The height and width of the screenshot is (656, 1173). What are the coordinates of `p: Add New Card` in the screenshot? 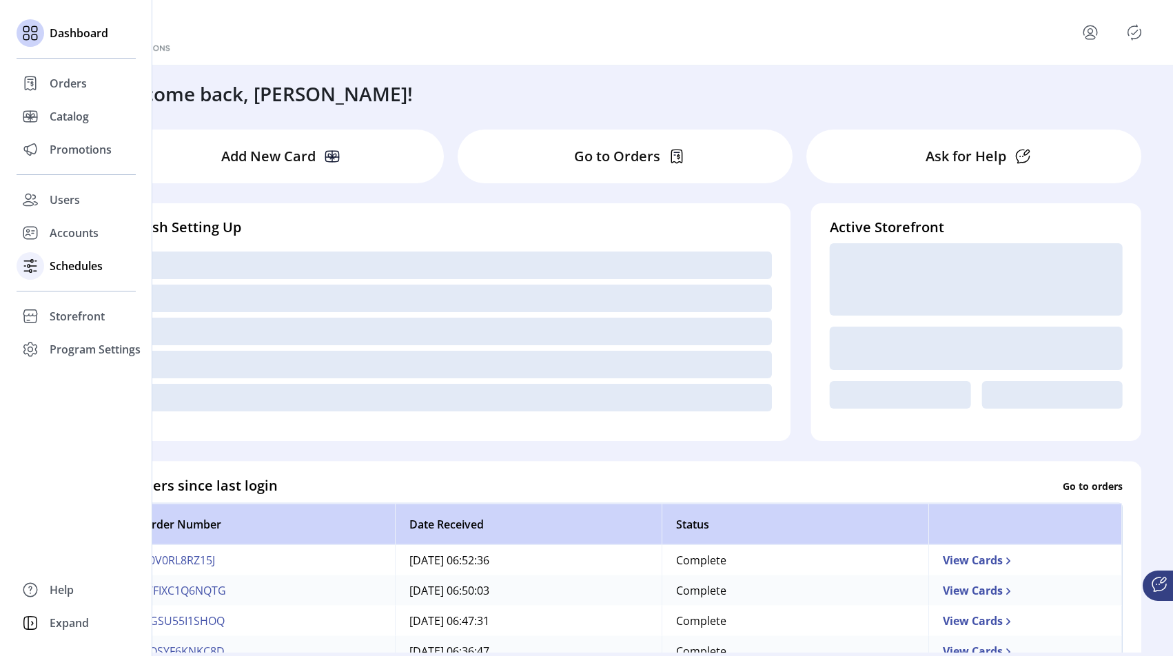 It's located at (268, 156).